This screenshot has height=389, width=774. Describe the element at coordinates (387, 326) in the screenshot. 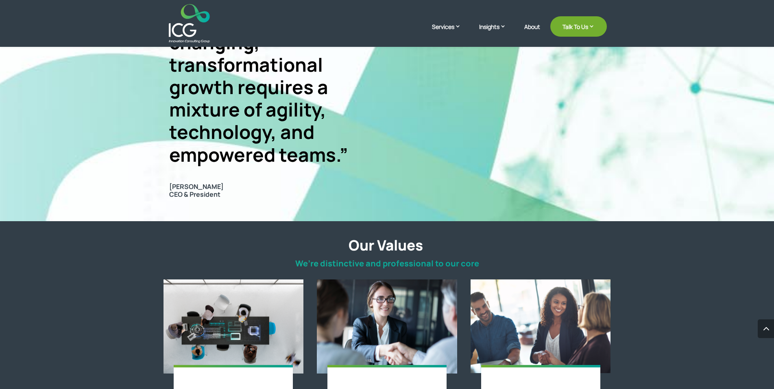

I see `img: client-centric 1` at that location.